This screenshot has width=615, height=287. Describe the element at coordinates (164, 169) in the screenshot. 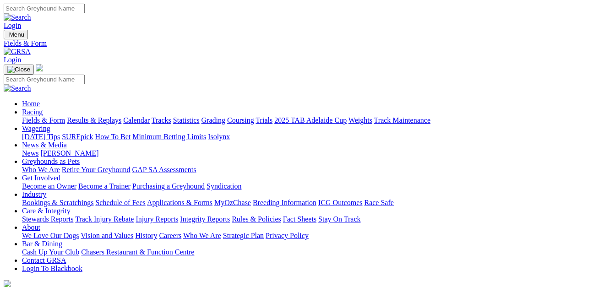

I see `a: GAP SA Assessments` at that location.